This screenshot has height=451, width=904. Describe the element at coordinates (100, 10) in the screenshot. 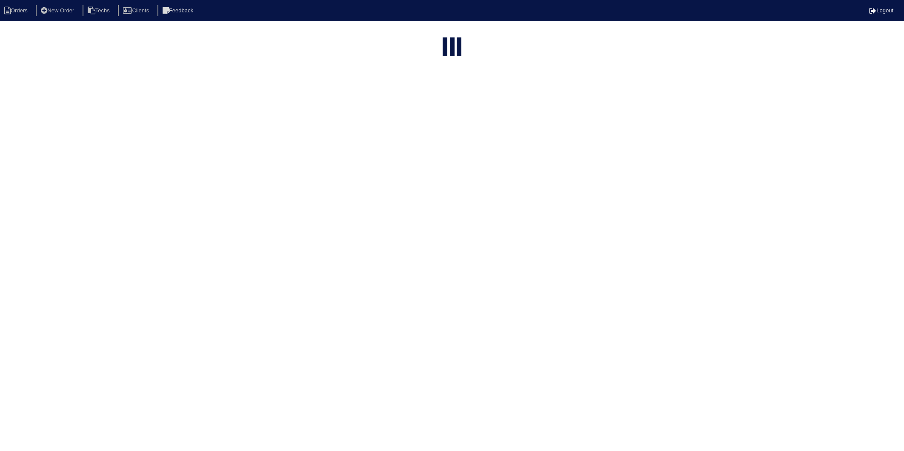

I see `a: Techs` at that location.